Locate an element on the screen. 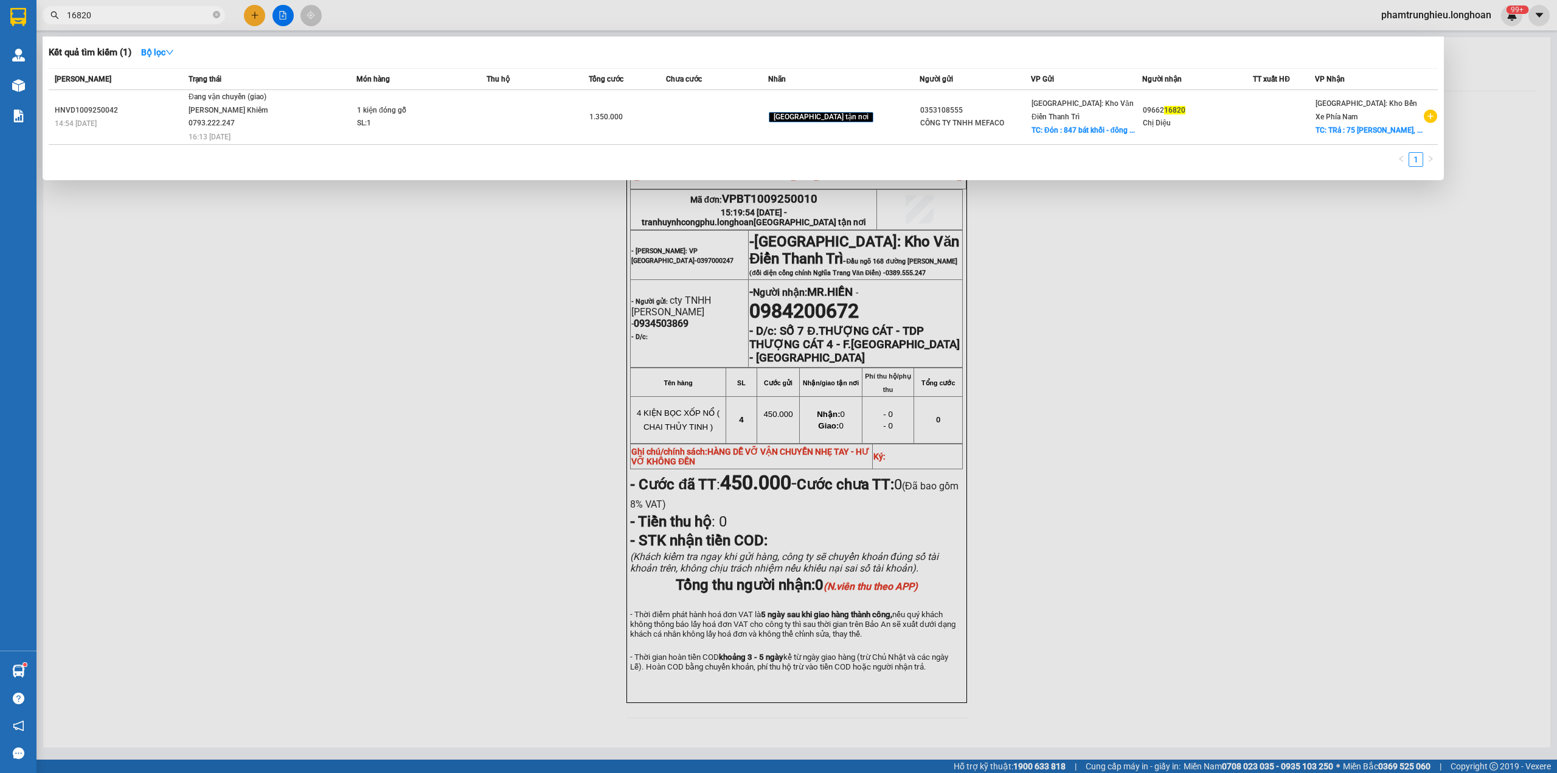 This screenshot has width=1557, height=773. li: Next Page is located at coordinates (1431, 159).